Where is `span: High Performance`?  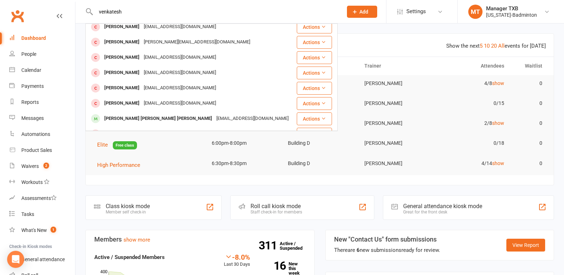 span: High Performance is located at coordinates (119, 165).